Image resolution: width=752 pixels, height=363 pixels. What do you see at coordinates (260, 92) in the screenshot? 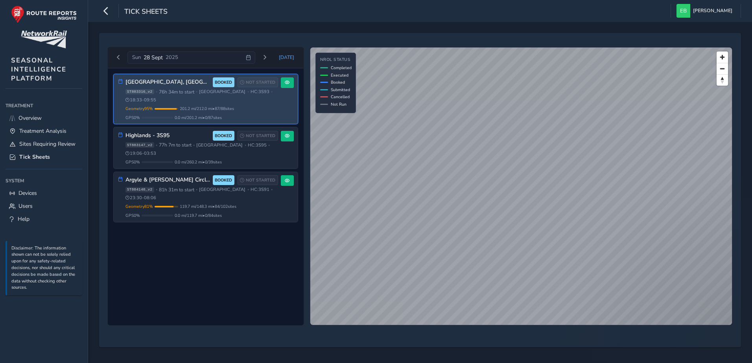
I see `span: HC: 3S93` at bounding box center [260, 92].